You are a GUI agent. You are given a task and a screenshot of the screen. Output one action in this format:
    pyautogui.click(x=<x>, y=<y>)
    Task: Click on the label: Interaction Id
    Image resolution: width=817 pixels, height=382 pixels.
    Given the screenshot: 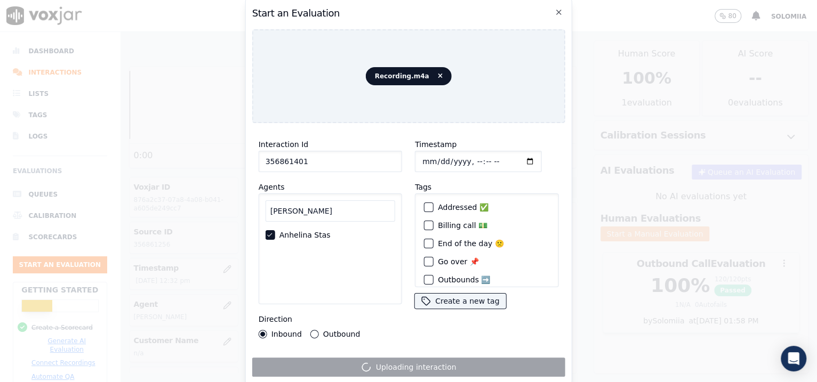 What is the action you would take?
    pyautogui.click(x=283, y=145)
    